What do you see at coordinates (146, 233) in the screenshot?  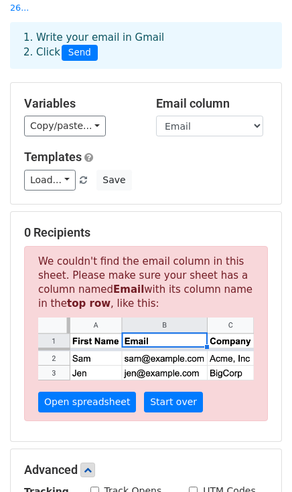 I see `h5: 0 Recipients` at bounding box center [146, 233].